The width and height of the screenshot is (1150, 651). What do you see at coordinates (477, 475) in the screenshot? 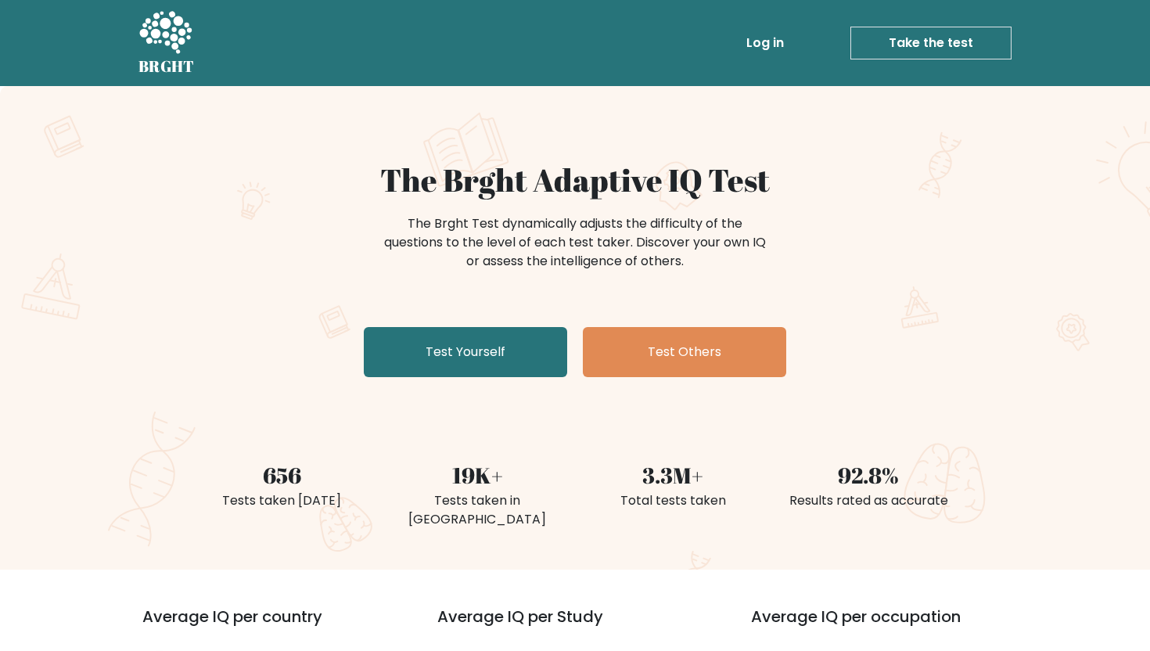
I see `div: 19K+` at bounding box center [477, 475].